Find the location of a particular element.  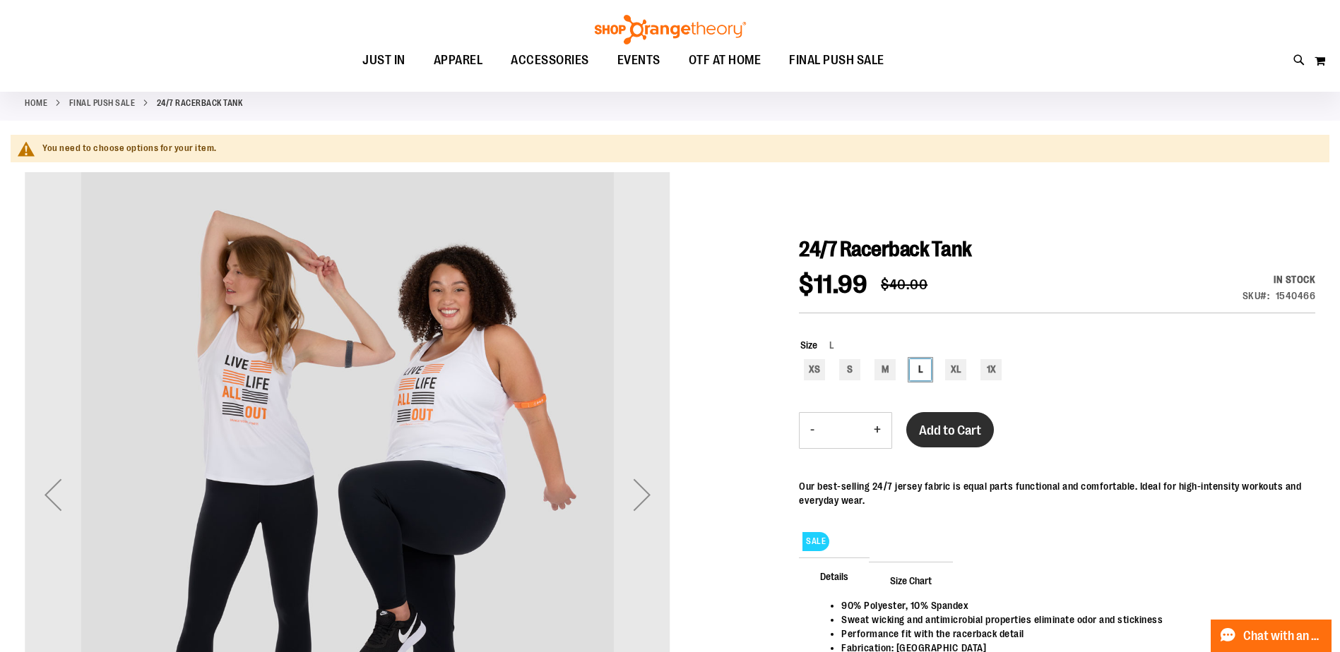

span: 24/7 Racerback Tank is located at coordinates (885, 249).